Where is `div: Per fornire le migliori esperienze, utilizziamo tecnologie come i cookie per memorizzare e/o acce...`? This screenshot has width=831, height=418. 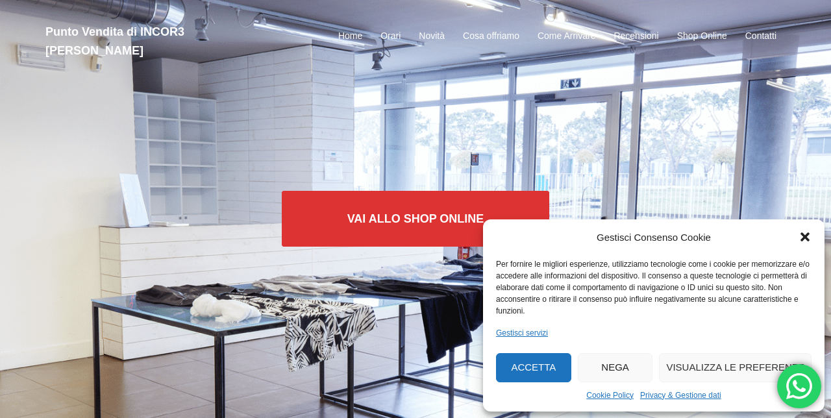 div: Per fornire le migliori esperienze, utilizziamo tecnologie come i cookie per memorizzare e/o acce... is located at coordinates (653, 288).